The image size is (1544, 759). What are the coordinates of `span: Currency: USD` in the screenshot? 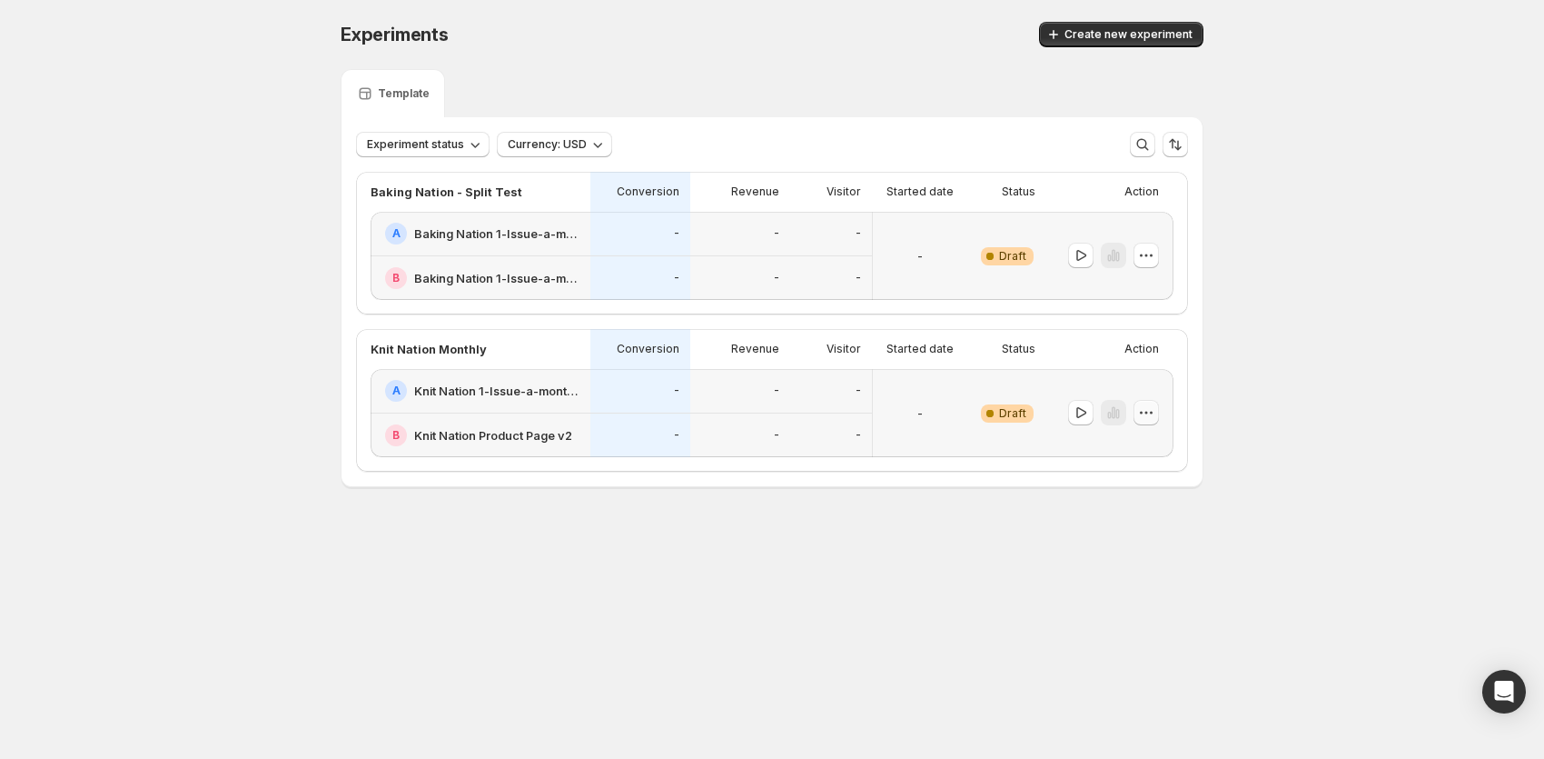 It's located at (547, 144).